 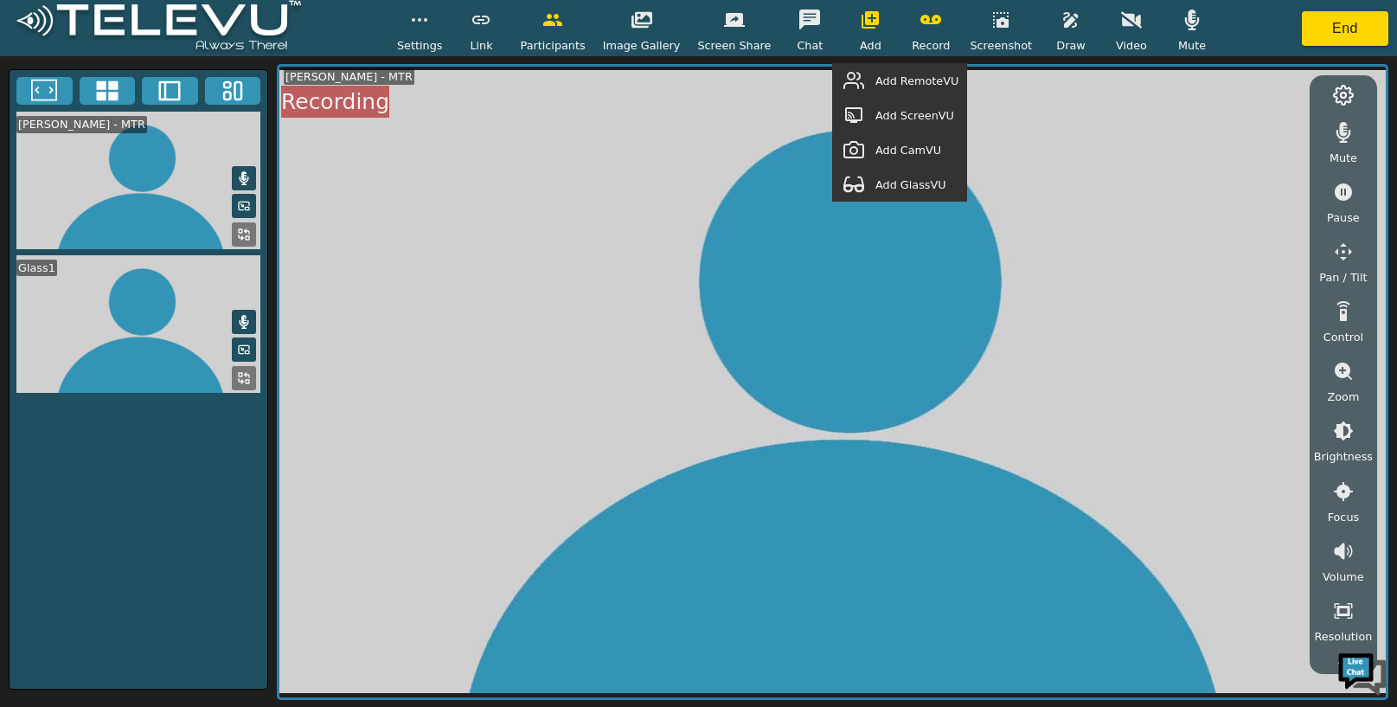 I want to click on button: 4x4, so click(x=107, y=91).